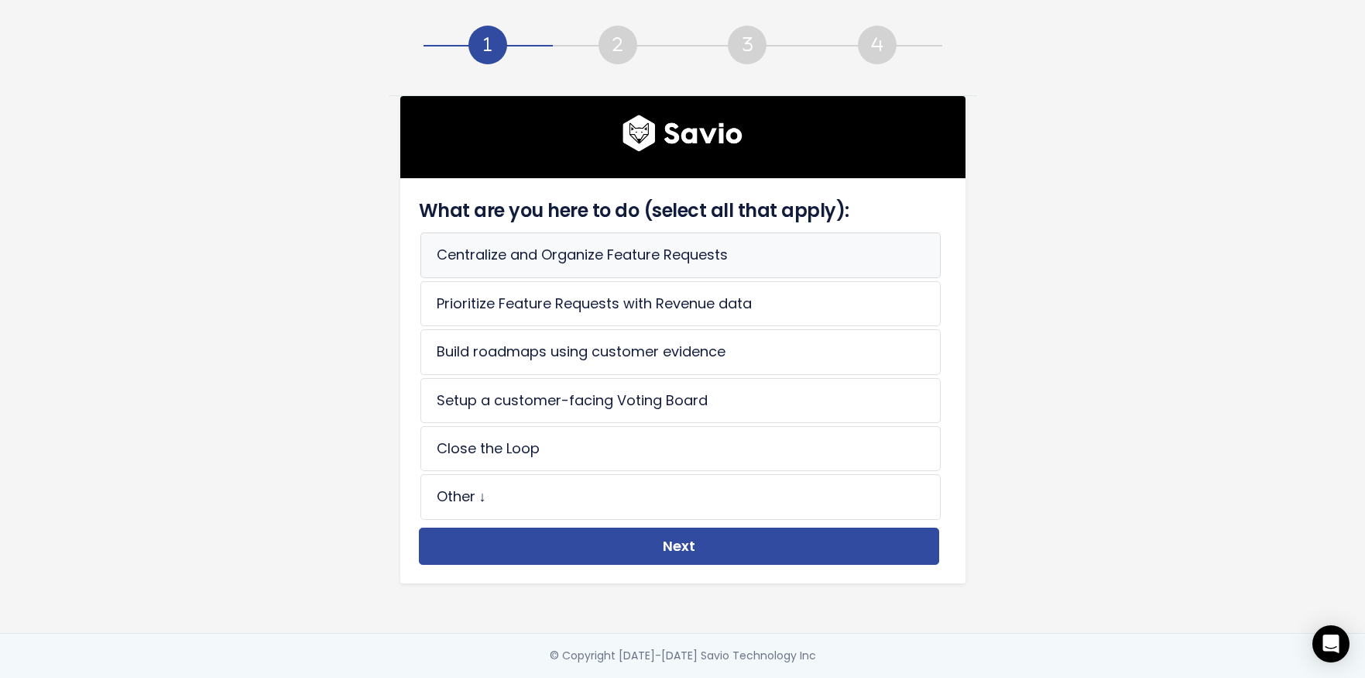  Describe the element at coordinates (679, 546) in the screenshot. I see `button: Next` at that location.